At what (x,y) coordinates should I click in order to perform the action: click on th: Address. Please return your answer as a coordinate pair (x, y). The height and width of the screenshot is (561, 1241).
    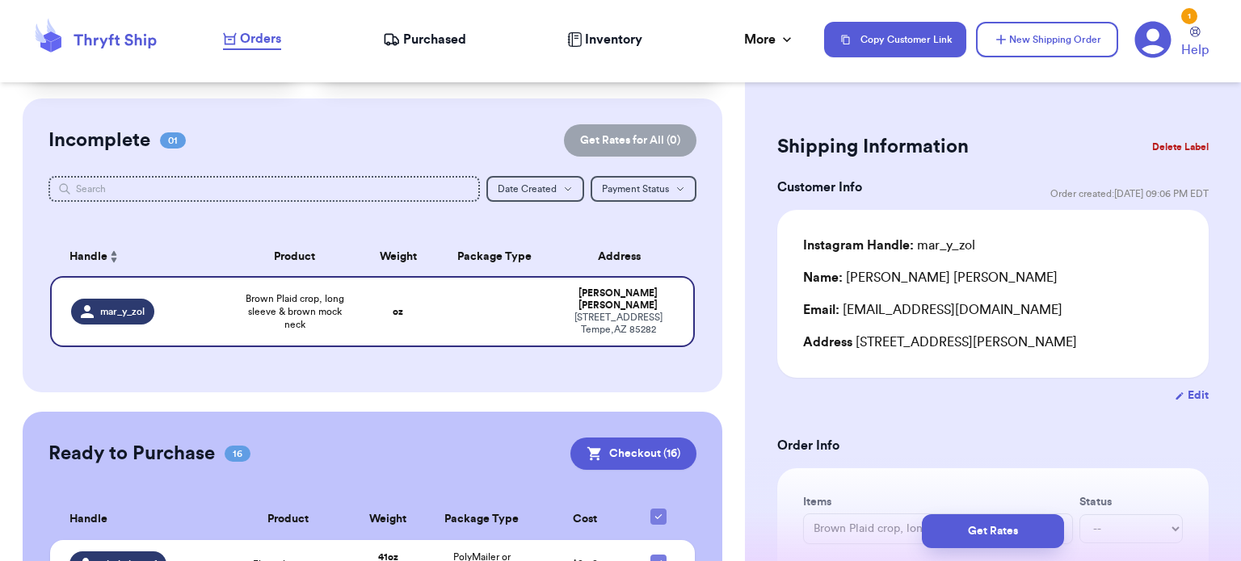
    Looking at the image, I should click on (624, 257).